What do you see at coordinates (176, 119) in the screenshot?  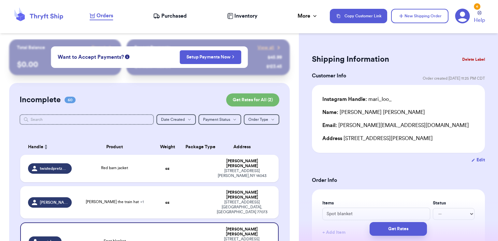 I see `button: Date Created` at bounding box center [176, 119].